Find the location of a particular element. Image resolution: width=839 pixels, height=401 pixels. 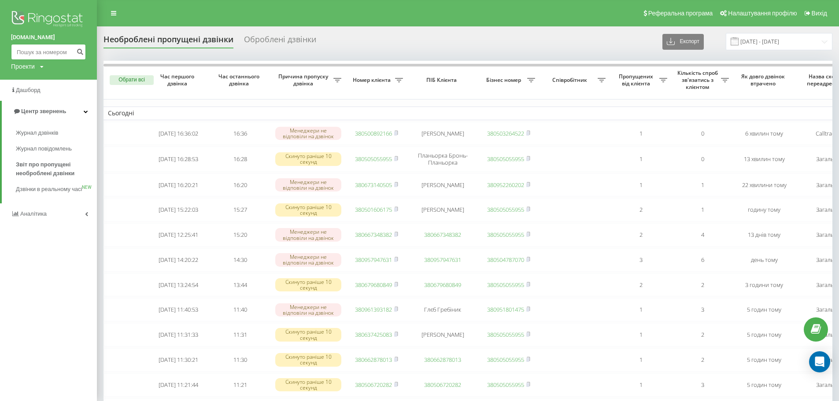

td: 11:31 is located at coordinates (240, 335).